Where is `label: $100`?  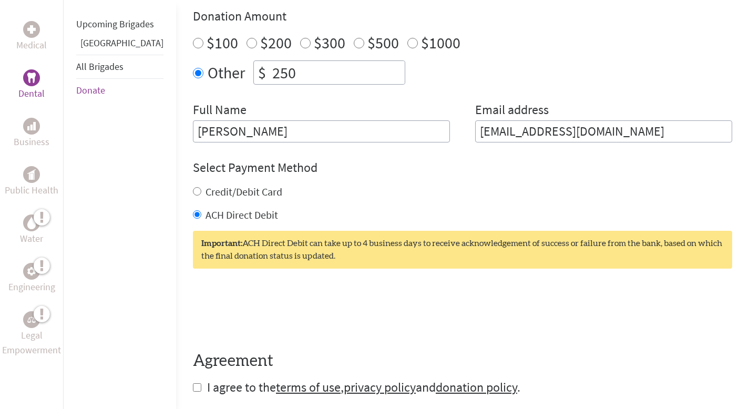 label: $100 is located at coordinates (222, 43).